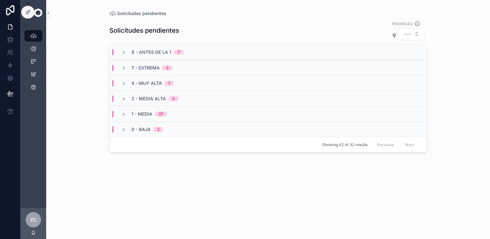 This screenshot has height=239, width=490. What do you see at coordinates (142, 13) in the screenshot?
I see `span: Solicitudes pendientes` at bounding box center [142, 13].